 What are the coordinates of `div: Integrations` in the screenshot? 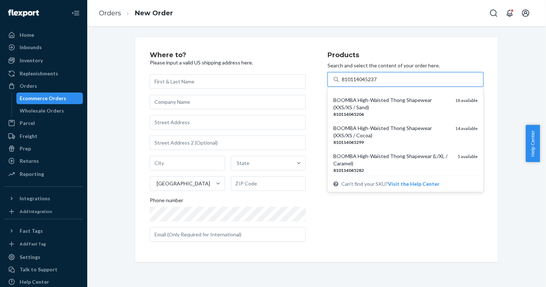 It's located at (35, 198).